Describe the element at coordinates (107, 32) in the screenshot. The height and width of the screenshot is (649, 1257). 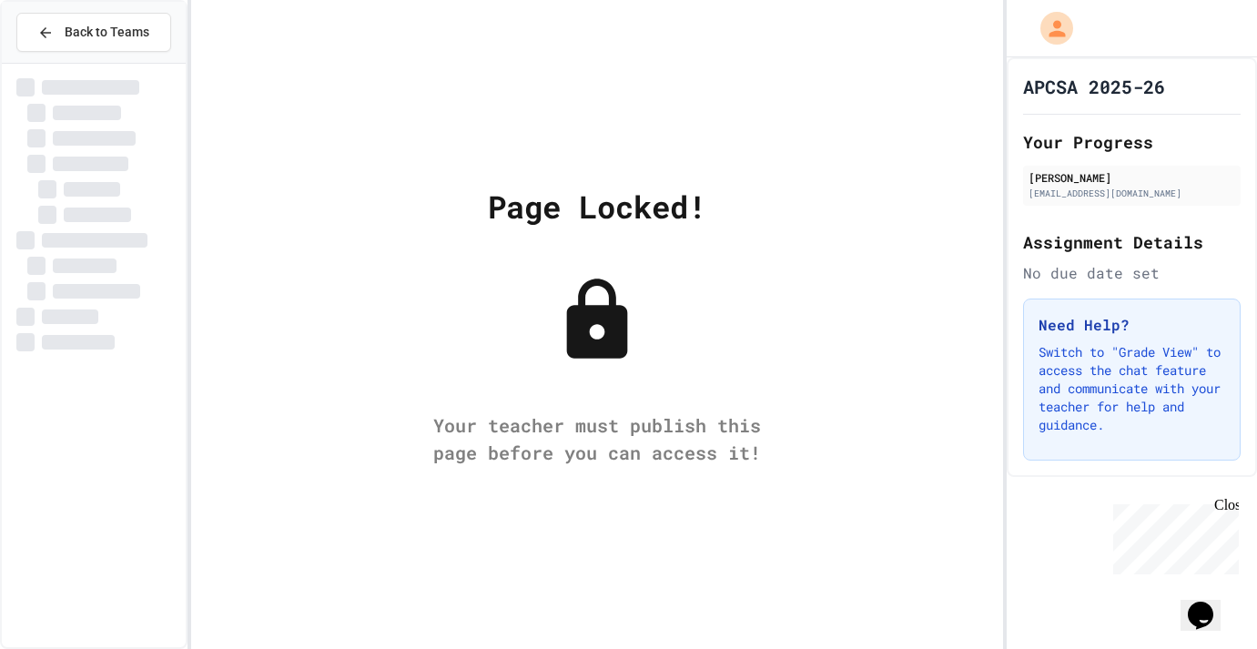
I see `span: Back to Teams` at that location.